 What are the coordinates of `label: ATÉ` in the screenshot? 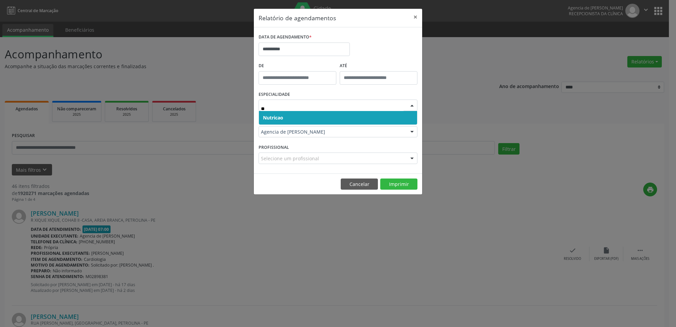 It's located at (378, 66).